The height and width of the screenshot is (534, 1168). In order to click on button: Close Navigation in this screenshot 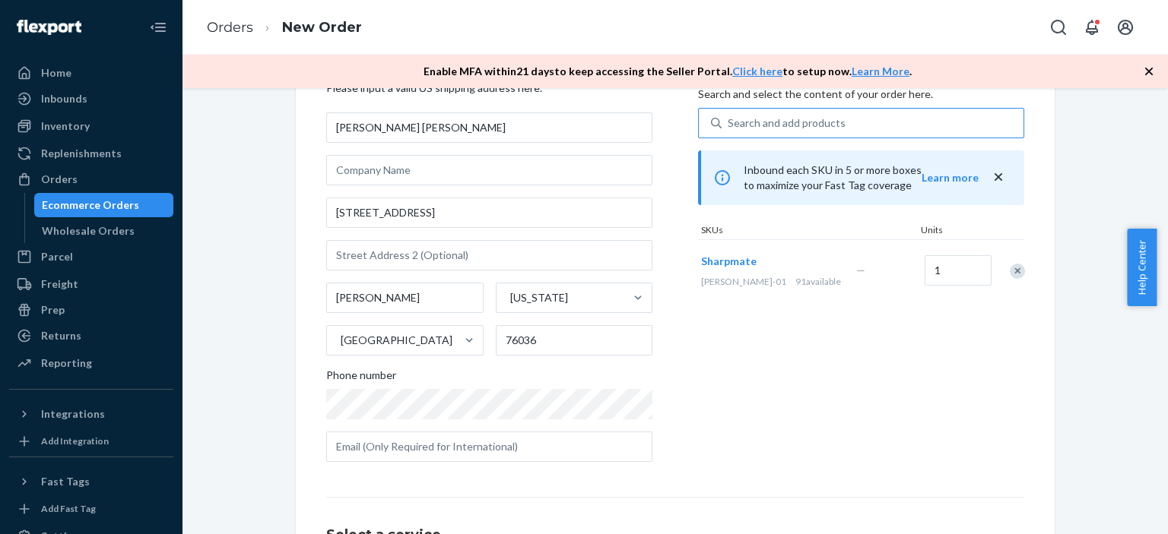, I will do `click(158, 27)`.